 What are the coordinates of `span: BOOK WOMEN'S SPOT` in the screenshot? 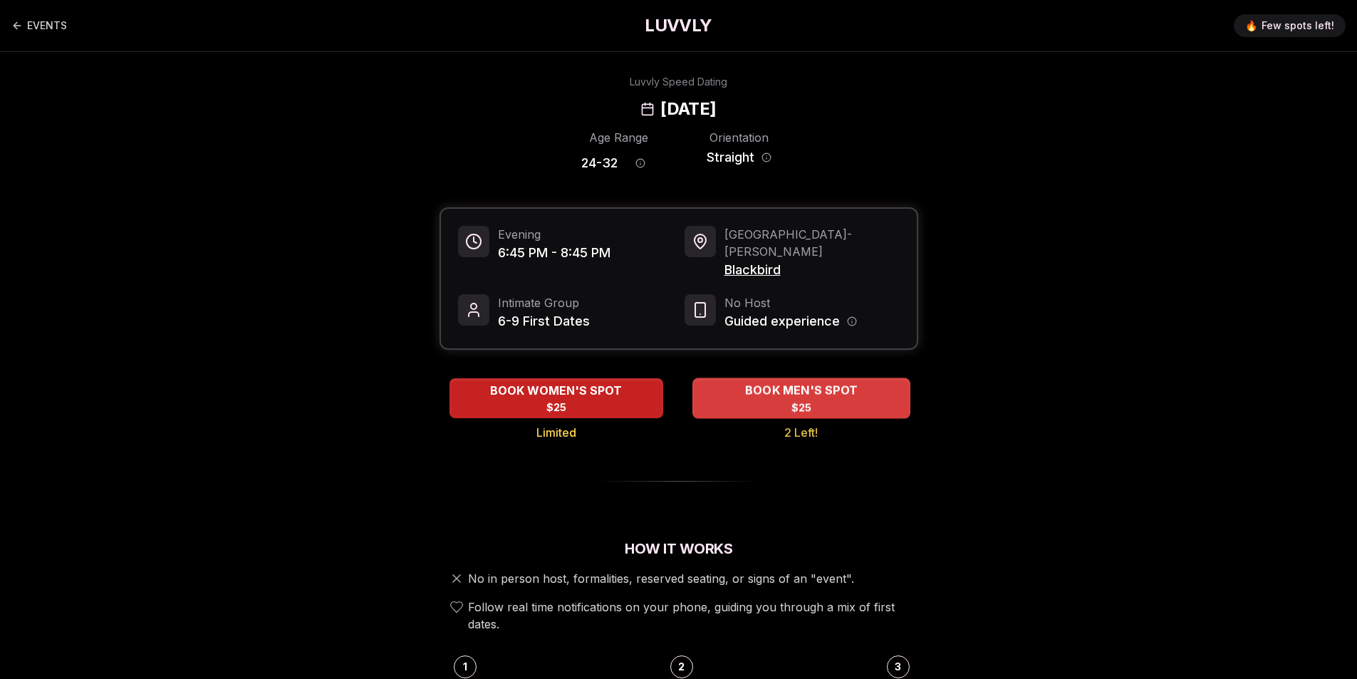 It's located at (556, 390).